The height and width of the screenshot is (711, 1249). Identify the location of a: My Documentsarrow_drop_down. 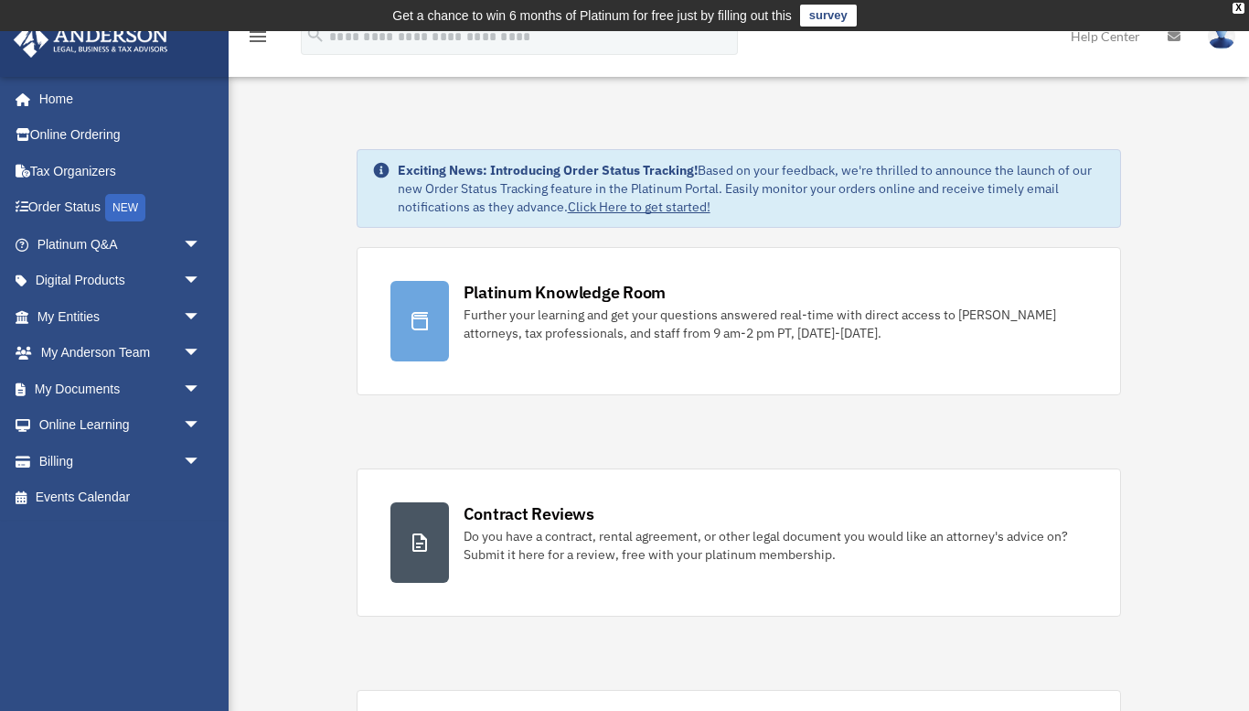
(121, 389).